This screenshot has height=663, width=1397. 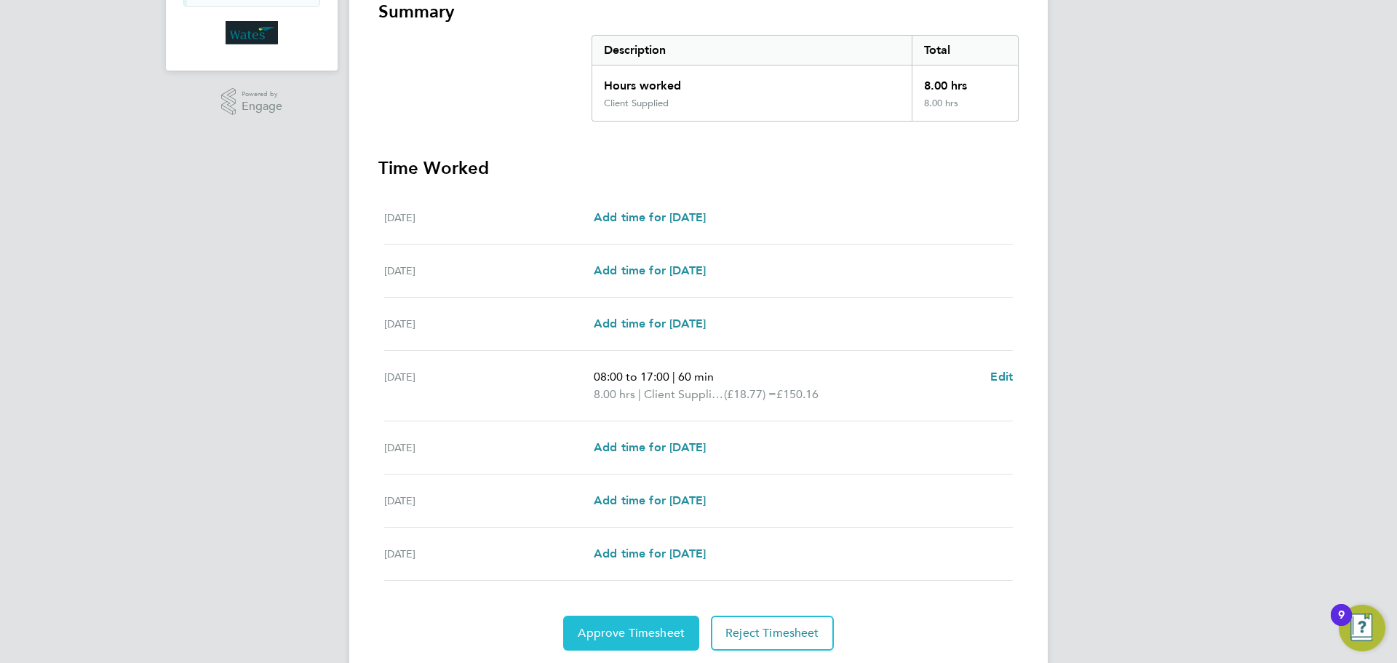 What do you see at coordinates (1001, 376) in the screenshot?
I see `span: Edit` at bounding box center [1001, 376].